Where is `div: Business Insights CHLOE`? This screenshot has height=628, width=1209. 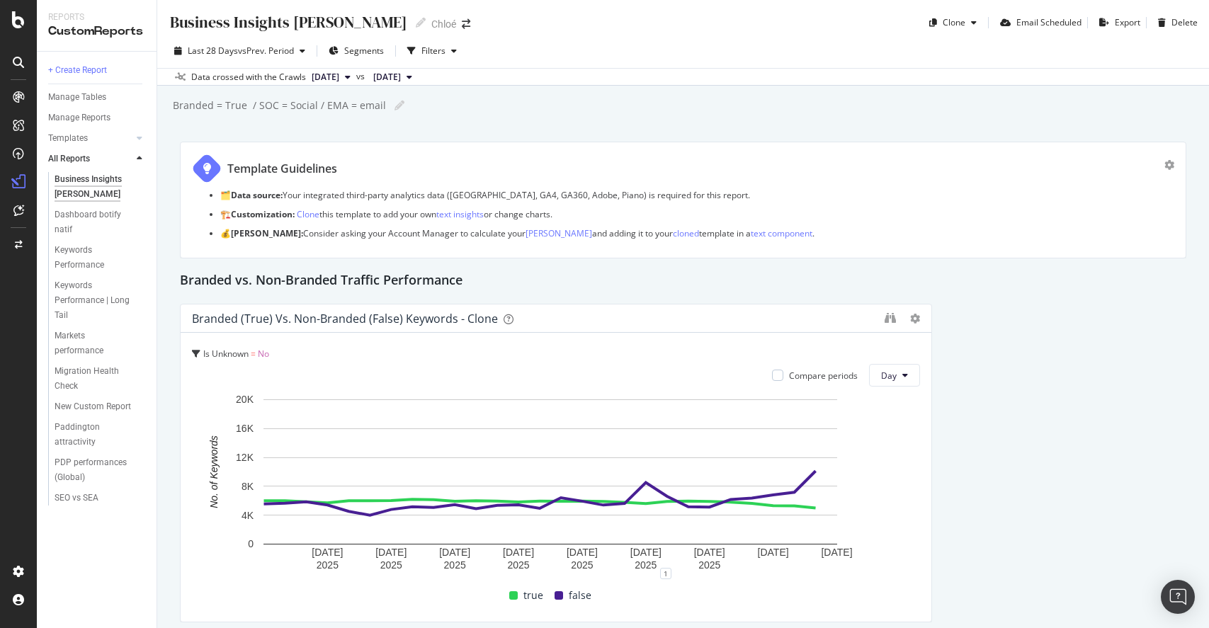
div: Business Insights CHLOE is located at coordinates (96, 187).